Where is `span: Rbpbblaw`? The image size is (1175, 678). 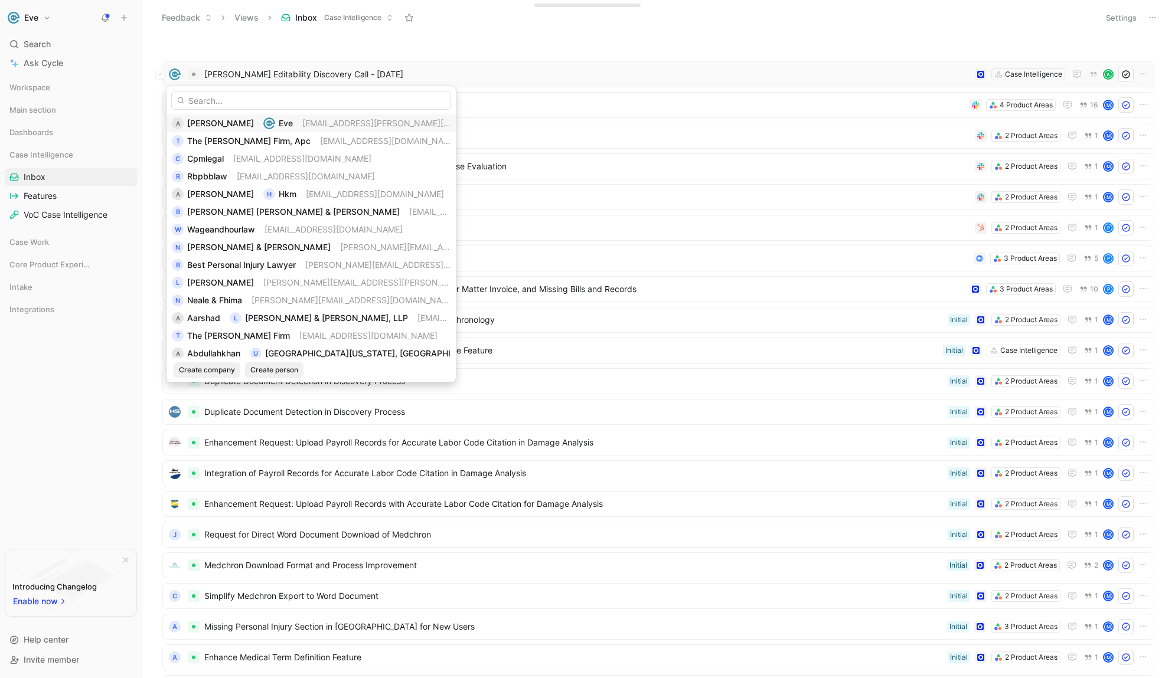
span: Rbpbblaw is located at coordinates (207, 176).